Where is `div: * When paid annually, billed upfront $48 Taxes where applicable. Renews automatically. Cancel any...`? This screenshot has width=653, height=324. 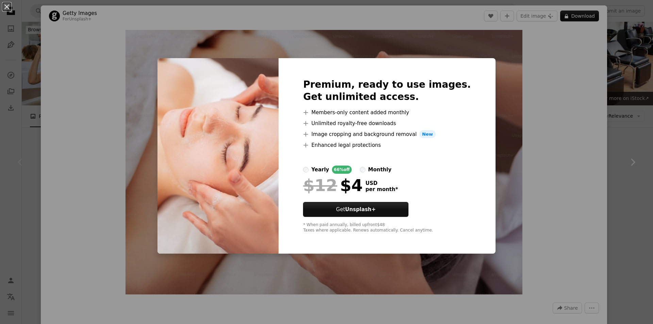 div: * When paid annually, billed upfront $48 Taxes where applicable. Renews automatically. Cancel any... is located at coordinates (387, 228).